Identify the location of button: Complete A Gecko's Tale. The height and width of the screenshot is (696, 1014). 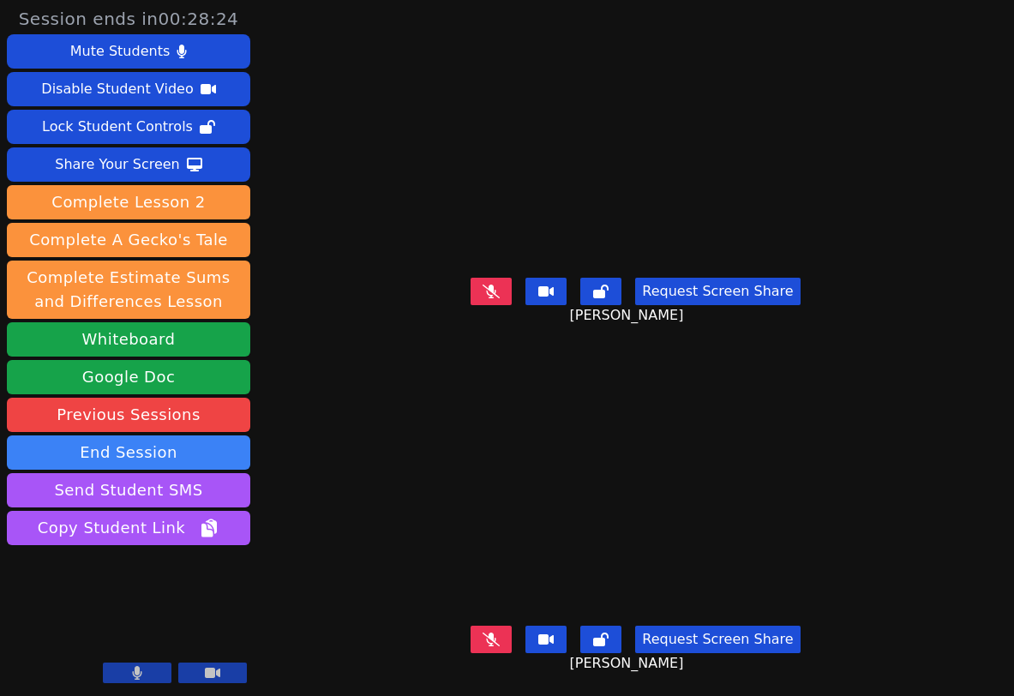
(129, 240).